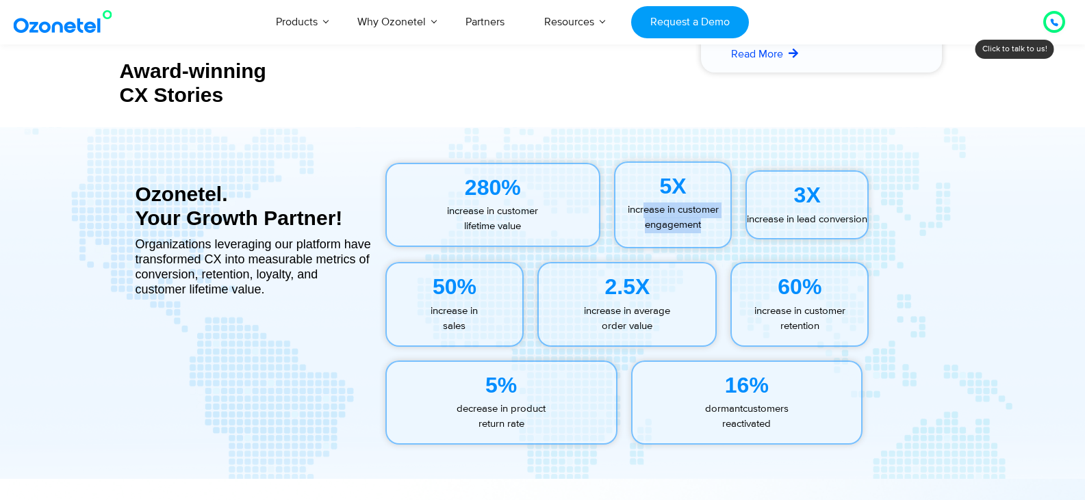  Describe the element at coordinates (493, 188) in the screenshot. I see `div: 280%` at that location.